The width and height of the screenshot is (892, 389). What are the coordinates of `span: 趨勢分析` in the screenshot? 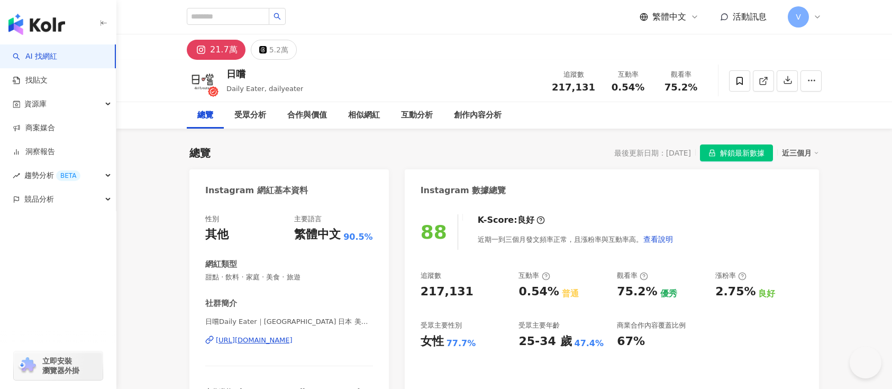 It's located at (52, 175).